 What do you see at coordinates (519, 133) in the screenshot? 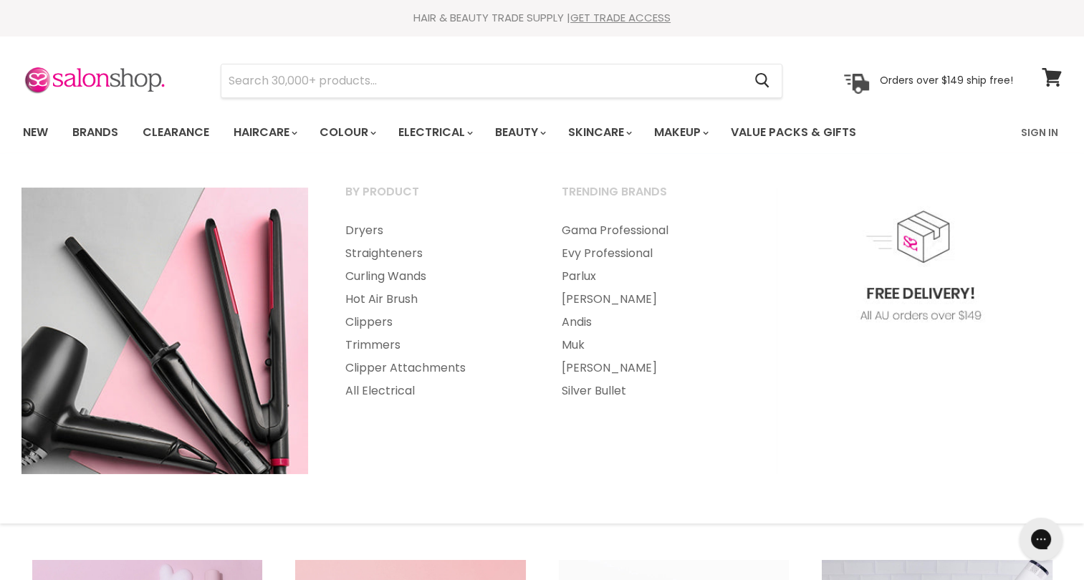
I see `a: Beauty` at bounding box center [519, 133].